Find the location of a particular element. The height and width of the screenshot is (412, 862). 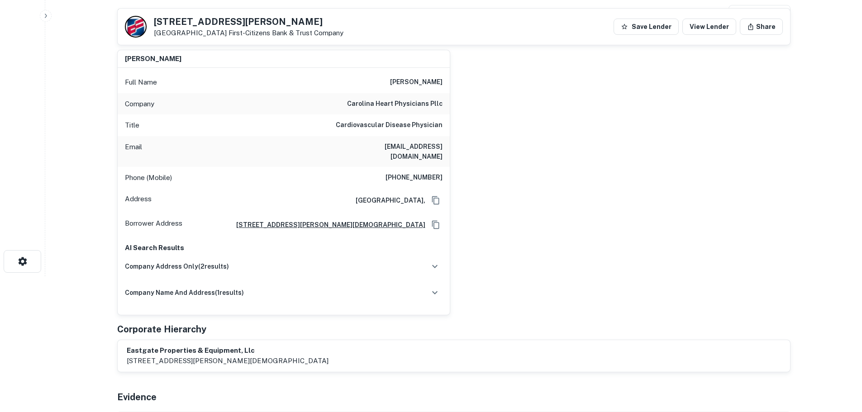

h6: company address only ( 2 results) is located at coordinates (177, 266).